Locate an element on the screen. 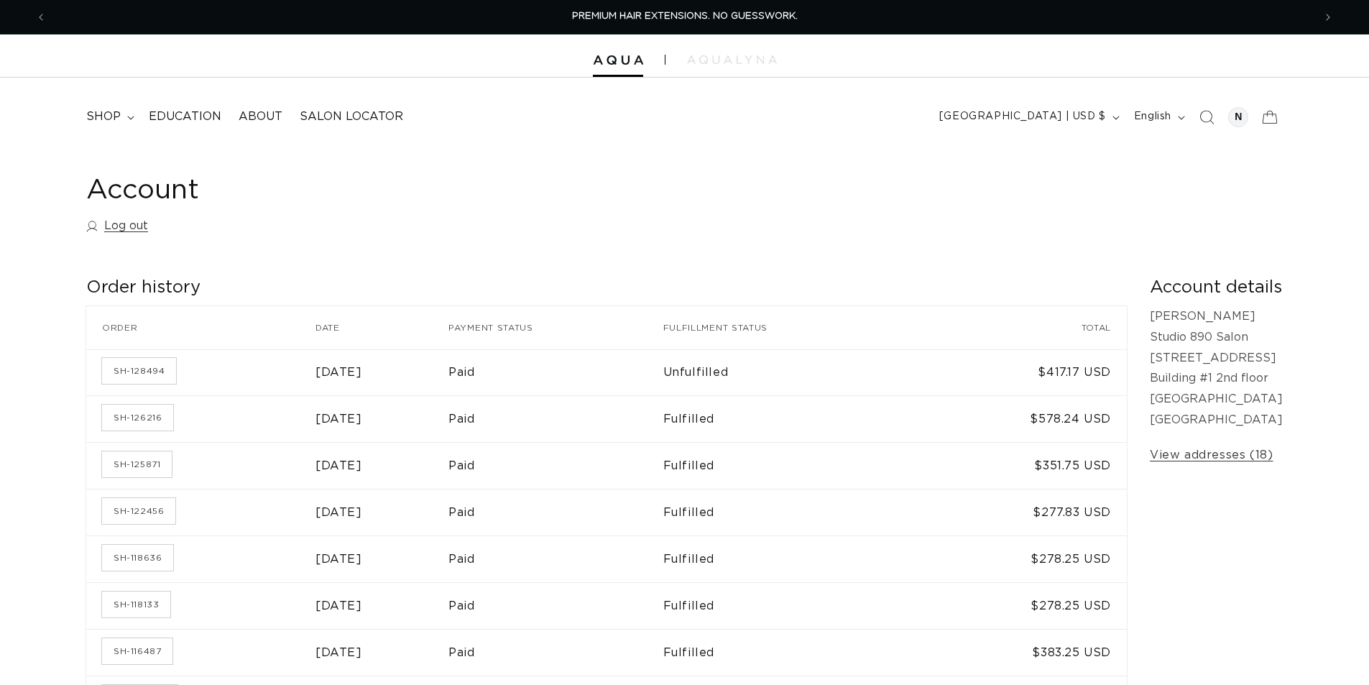 The image size is (1369, 685). h2: Order history is located at coordinates (607, 287).